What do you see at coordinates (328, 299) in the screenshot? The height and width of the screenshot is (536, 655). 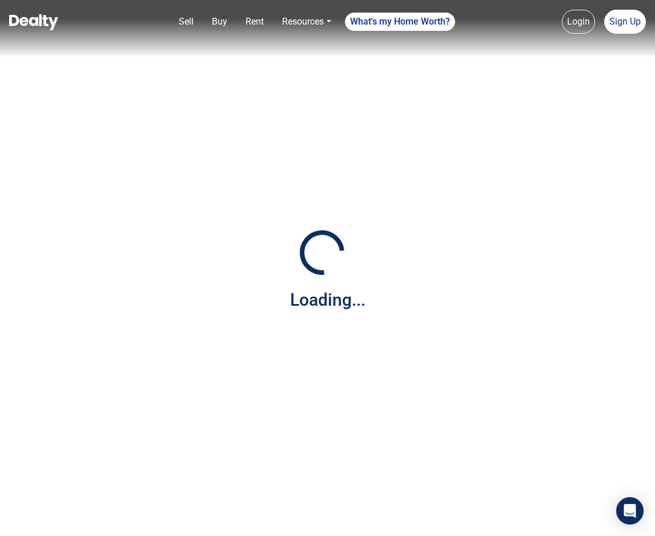 I see `div: Loading...` at bounding box center [328, 299].